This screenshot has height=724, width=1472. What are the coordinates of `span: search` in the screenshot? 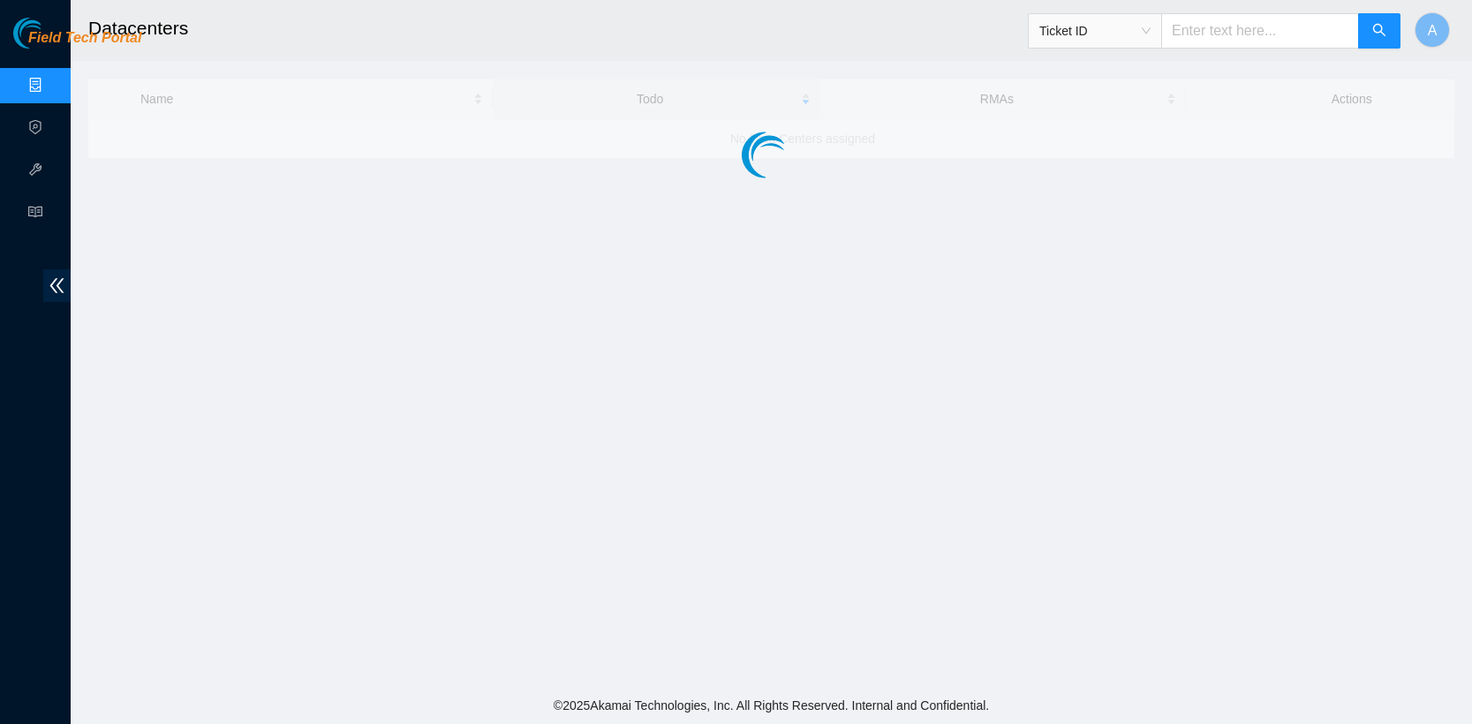 It's located at (1380, 31).